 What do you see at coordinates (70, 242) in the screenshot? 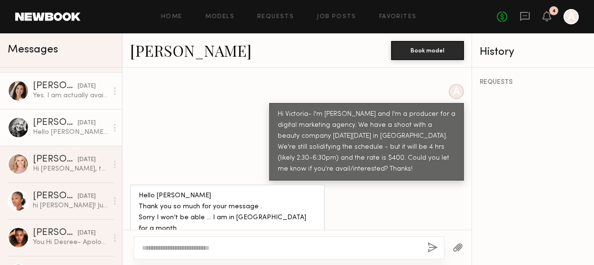
I see `div: You: Hi Desree- Apologies for the delay, the client has gone a different direction - we'll keep y...` at bounding box center [70, 242].